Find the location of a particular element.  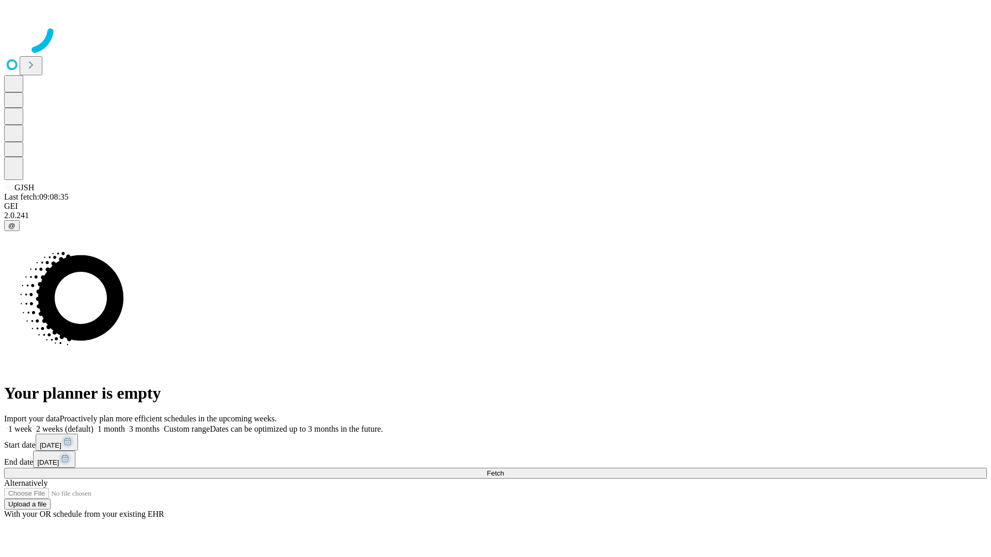

span: Proactively plan more efficient schedules in the upcoming weeks. is located at coordinates (168, 419).